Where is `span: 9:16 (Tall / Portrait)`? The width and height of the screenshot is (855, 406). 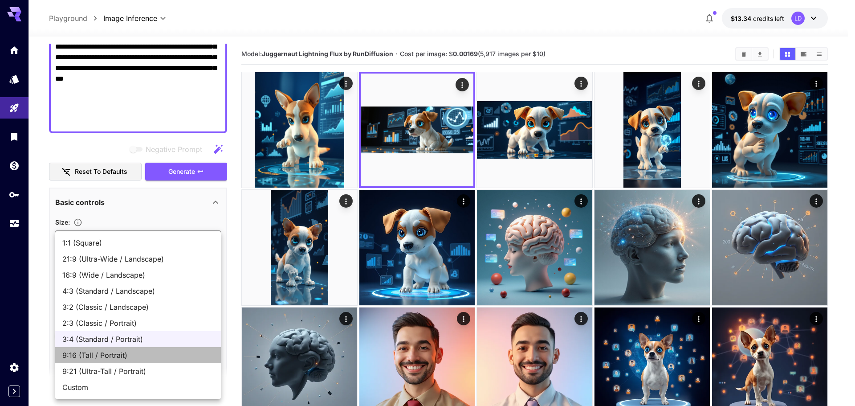 span: 9:16 (Tall / Portrait) is located at coordinates (138, 355).